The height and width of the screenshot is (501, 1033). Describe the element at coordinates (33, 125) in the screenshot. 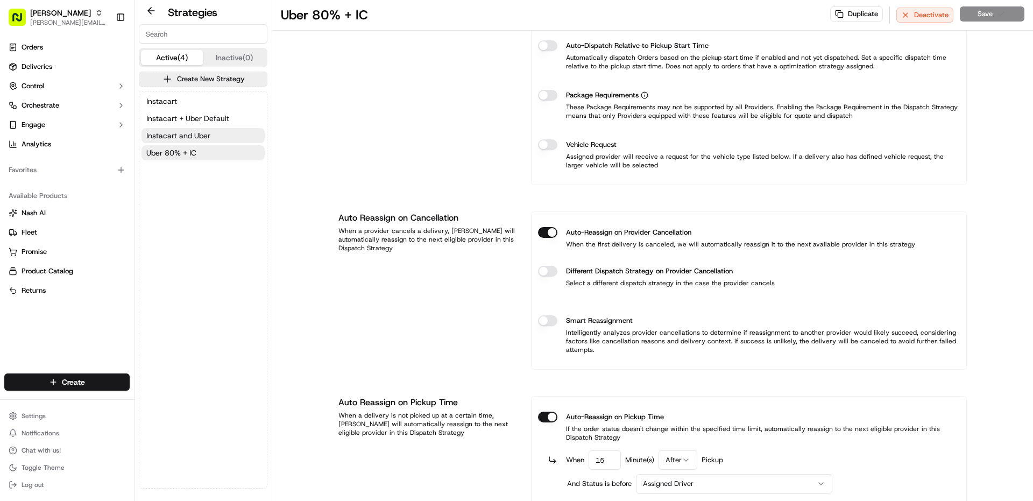

I see `span: Engage` at that location.